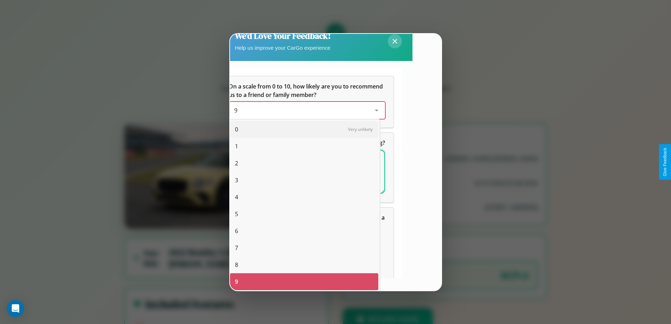 Image resolution: width=671 pixels, height=324 pixels. I want to click on span: 4, so click(236, 197).